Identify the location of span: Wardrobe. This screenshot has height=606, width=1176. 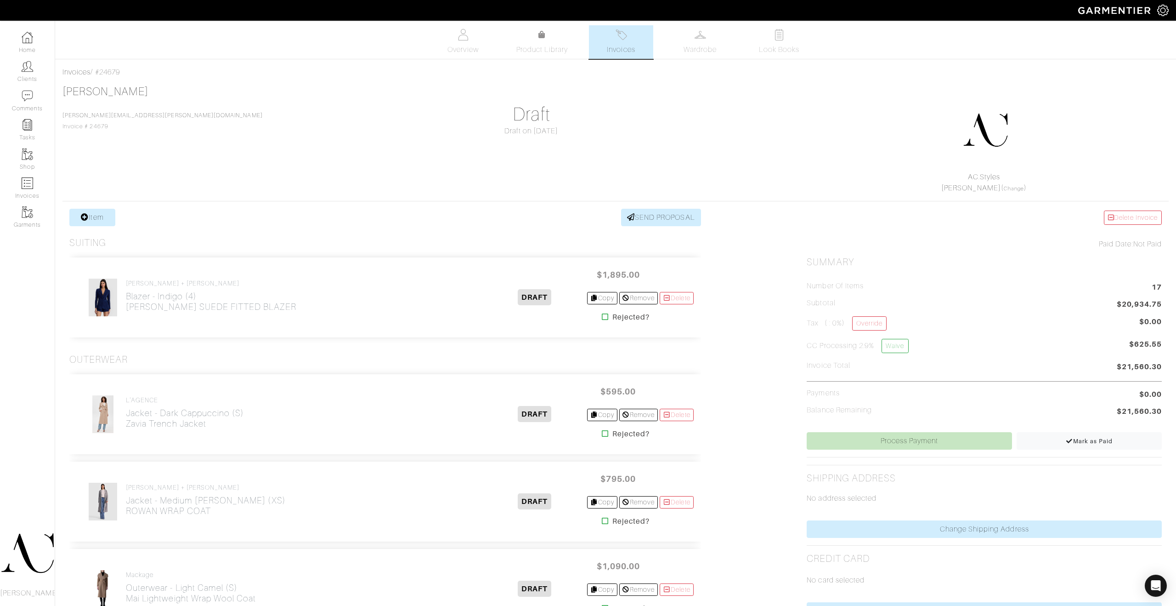
(700, 50).